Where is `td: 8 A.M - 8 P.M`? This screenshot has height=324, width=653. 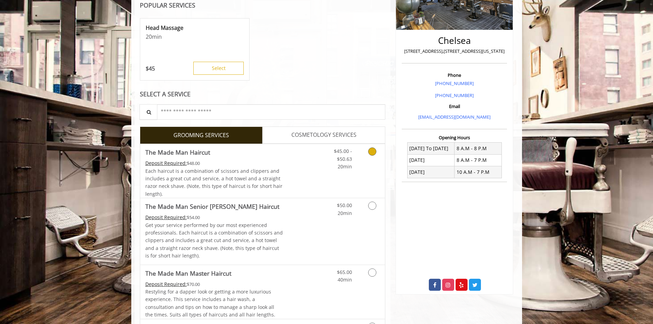 td: 8 A.M - 8 P.M is located at coordinates (479, 149).